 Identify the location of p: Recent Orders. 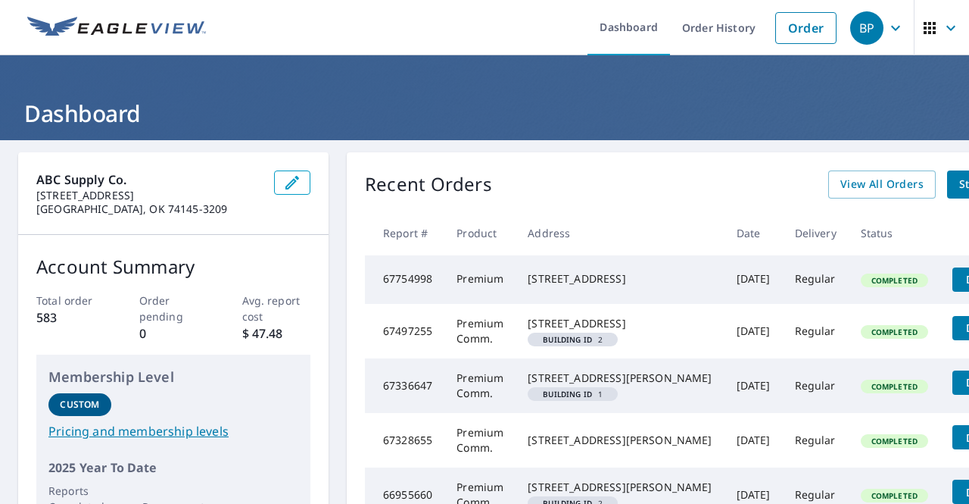
(429, 184).